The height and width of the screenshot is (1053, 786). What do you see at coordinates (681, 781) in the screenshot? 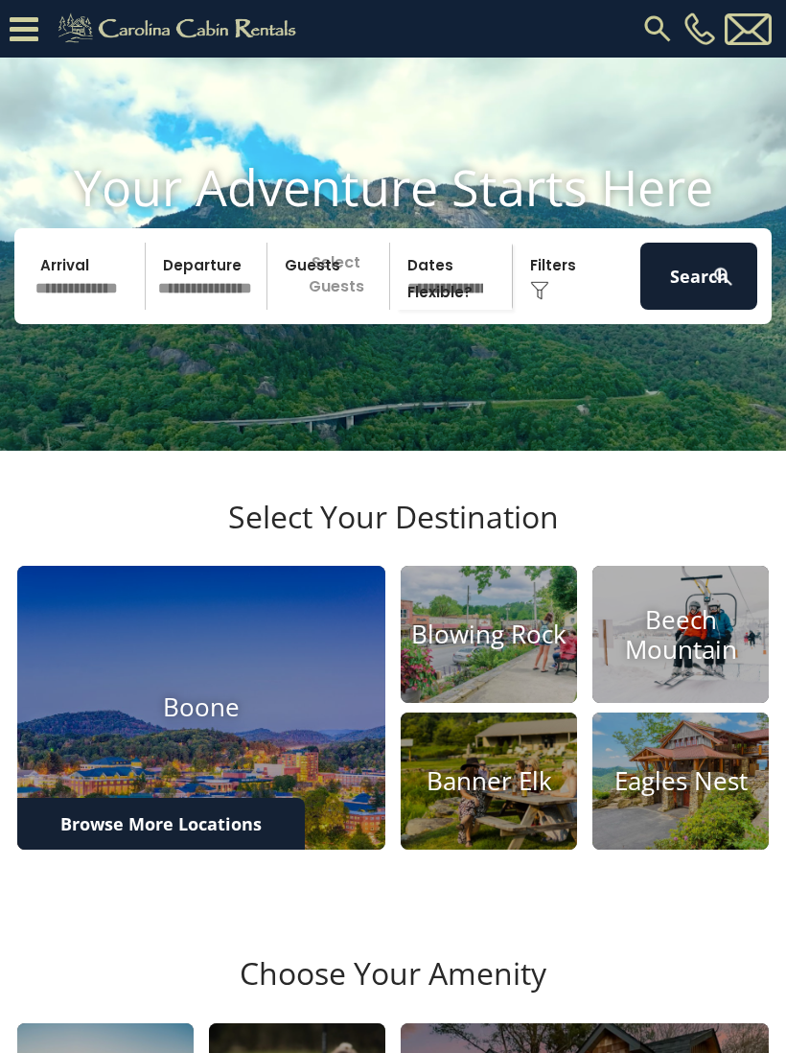
I see `h4: Eagles Nest` at bounding box center [681, 781].